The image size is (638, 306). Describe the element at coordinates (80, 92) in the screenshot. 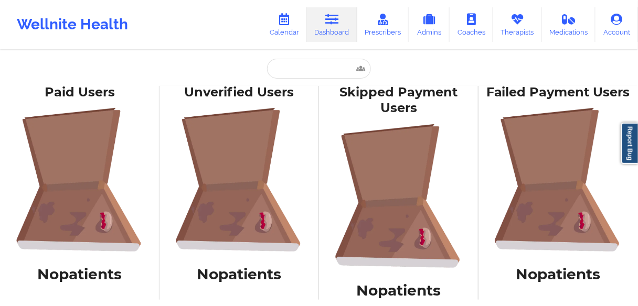

I see `div: Paid Users` at that location.